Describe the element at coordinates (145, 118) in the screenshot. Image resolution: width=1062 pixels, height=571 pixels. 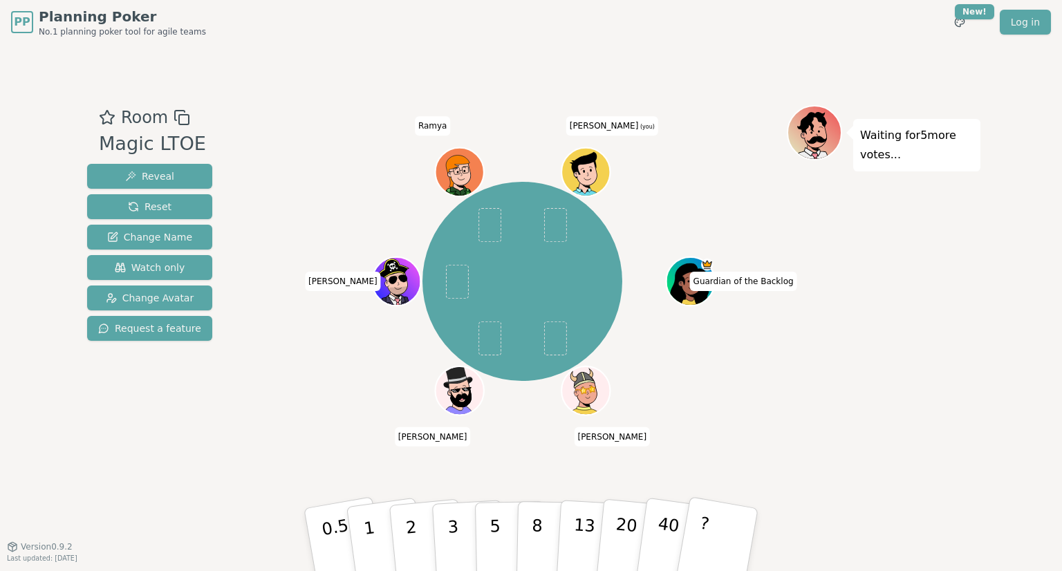
I see `span: Room` at that location.